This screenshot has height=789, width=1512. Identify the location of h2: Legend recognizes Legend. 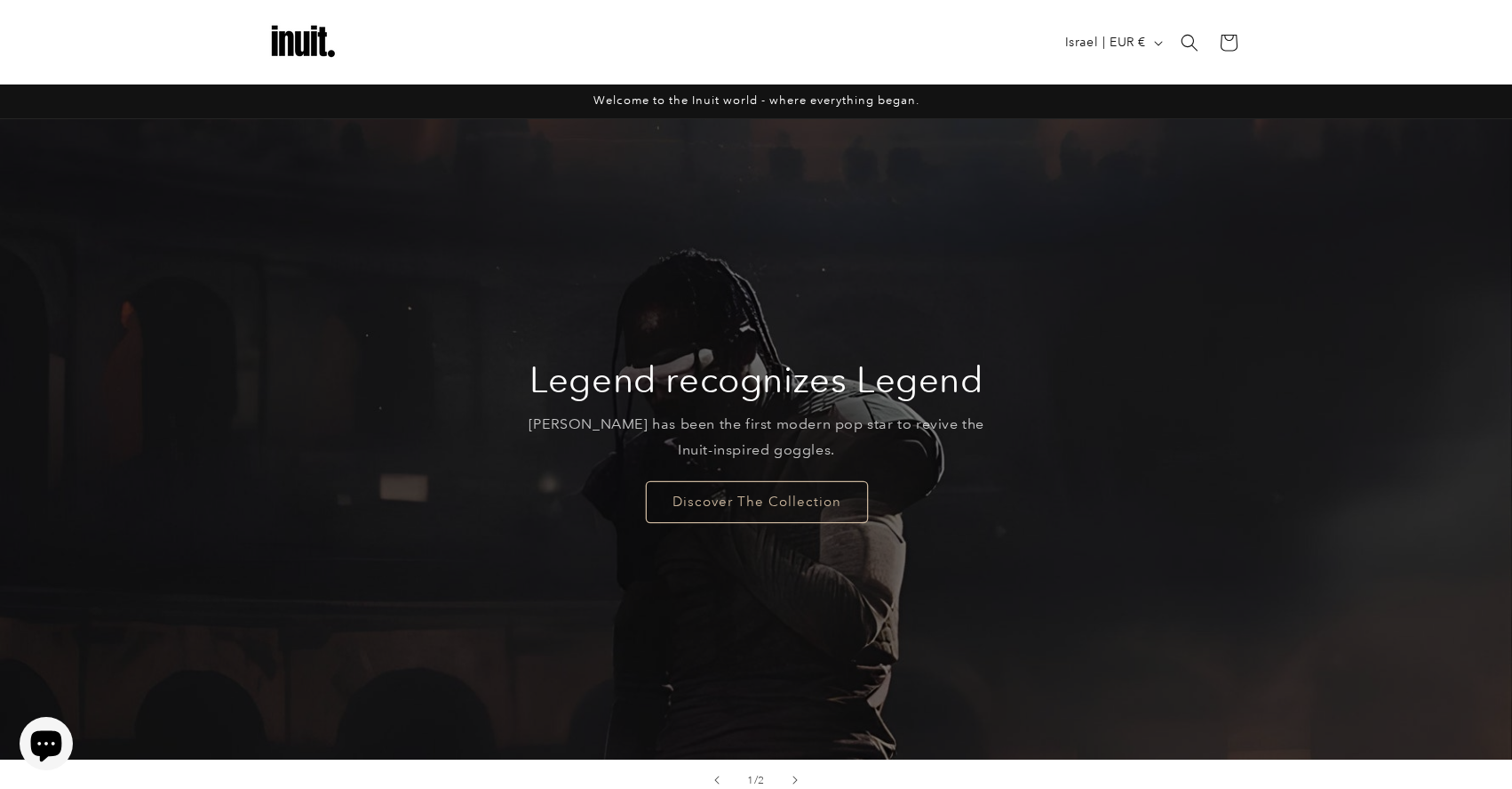
(756, 379).